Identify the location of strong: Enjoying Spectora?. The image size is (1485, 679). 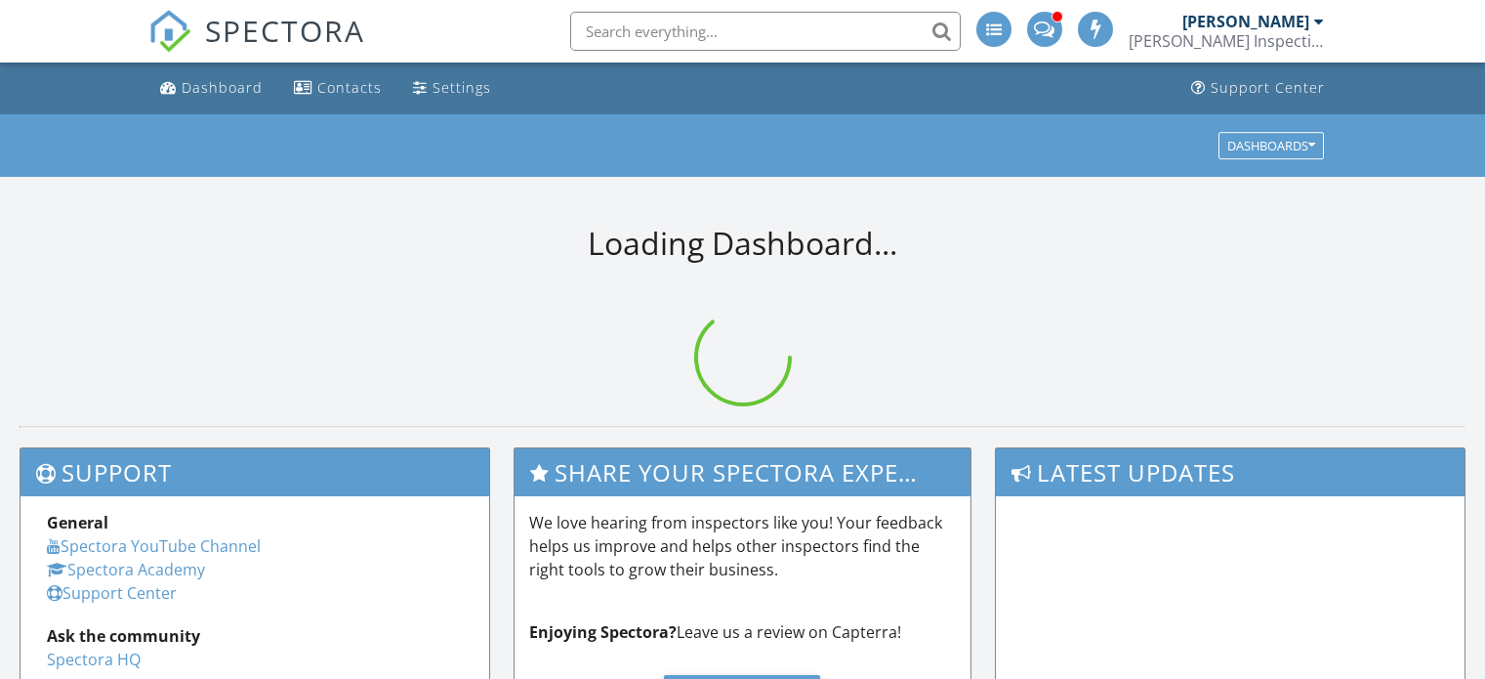
(602, 632).